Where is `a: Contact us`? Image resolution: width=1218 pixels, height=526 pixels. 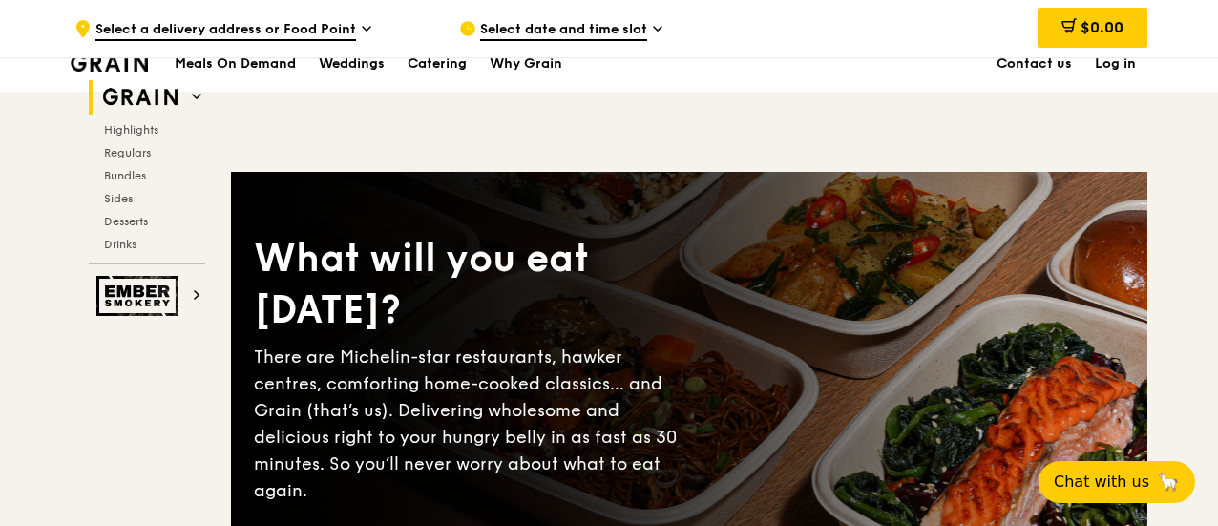
a: Contact us is located at coordinates (1034, 64).